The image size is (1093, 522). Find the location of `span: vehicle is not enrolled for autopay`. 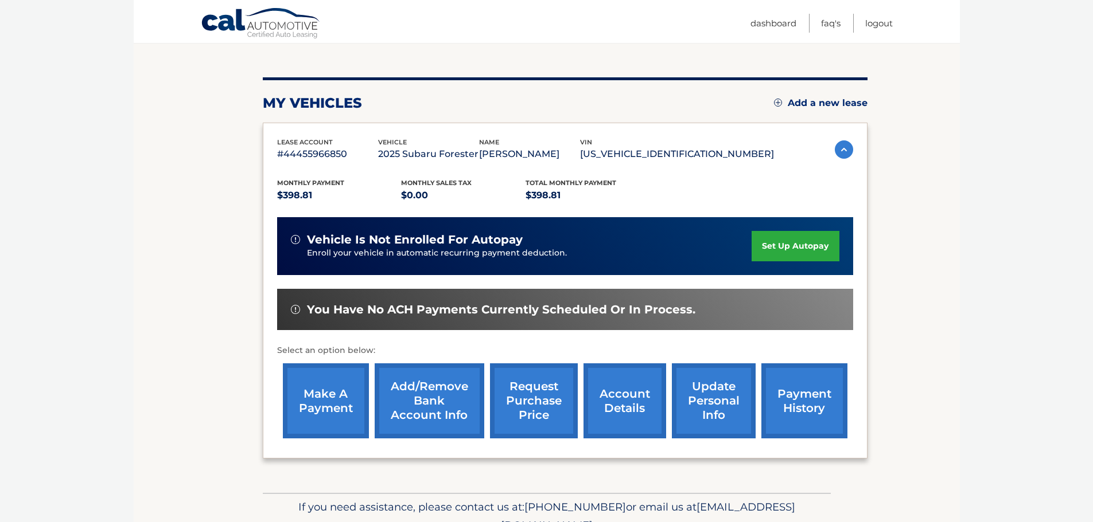

span: vehicle is not enrolled for autopay is located at coordinates (415, 240).